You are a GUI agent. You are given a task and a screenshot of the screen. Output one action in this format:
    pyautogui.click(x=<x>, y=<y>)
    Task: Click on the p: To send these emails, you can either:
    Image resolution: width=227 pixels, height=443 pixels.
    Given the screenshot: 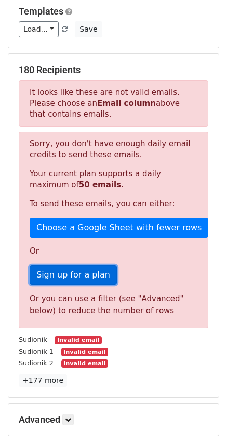 What is the action you would take?
    pyautogui.click(x=113, y=204)
    